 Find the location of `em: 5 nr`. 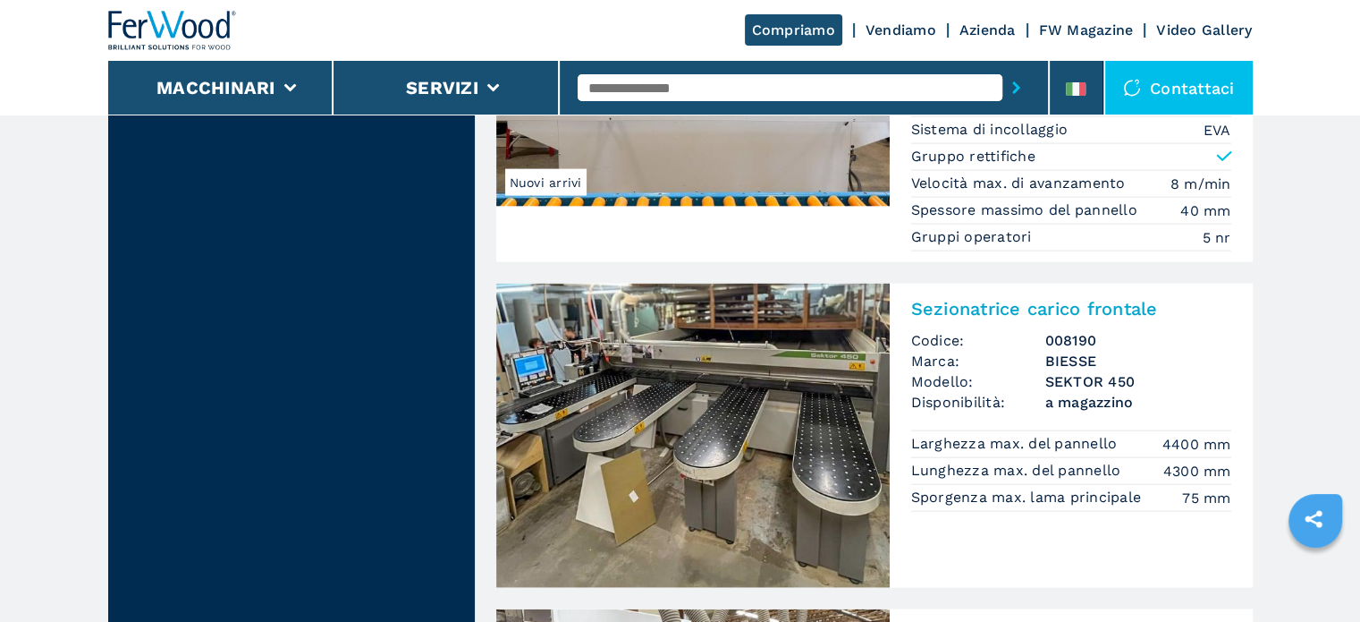

em: 5 nr is located at coordinates (1217, 237).